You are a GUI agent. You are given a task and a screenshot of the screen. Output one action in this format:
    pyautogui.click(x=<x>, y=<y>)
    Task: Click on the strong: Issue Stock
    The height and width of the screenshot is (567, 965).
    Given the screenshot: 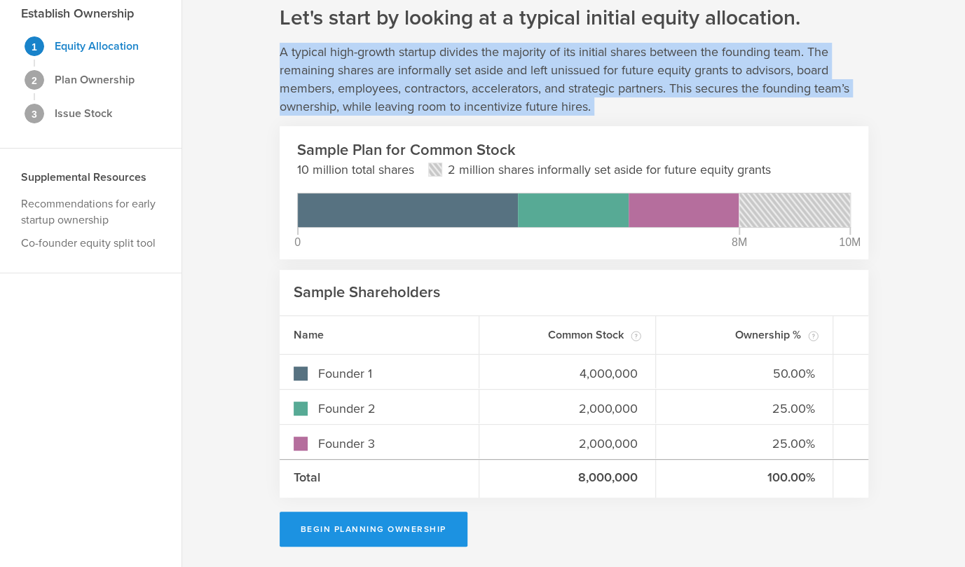 What is the action you would take?
    pyautogui.click(x=83, y=114)
    